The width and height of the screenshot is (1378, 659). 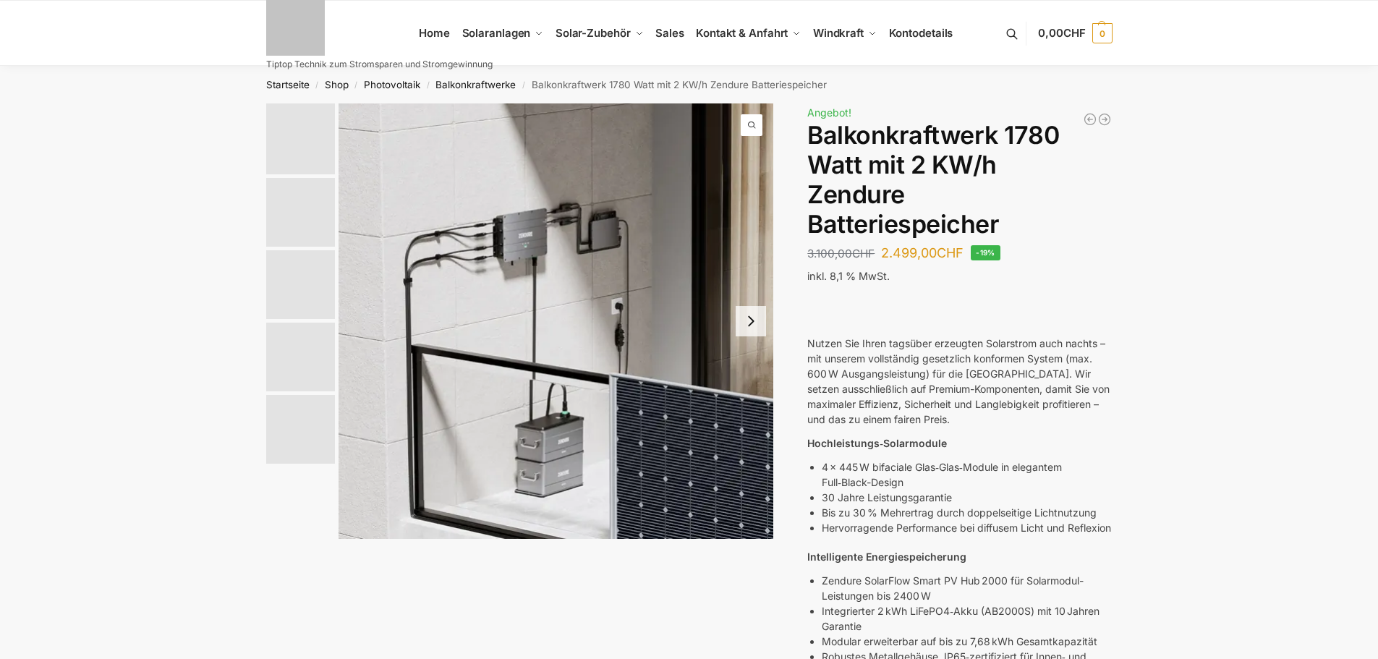 What do you see at coordinates (670, 33) in the screenshot?
I see `a: Sales` at bounding box center [670, 33].